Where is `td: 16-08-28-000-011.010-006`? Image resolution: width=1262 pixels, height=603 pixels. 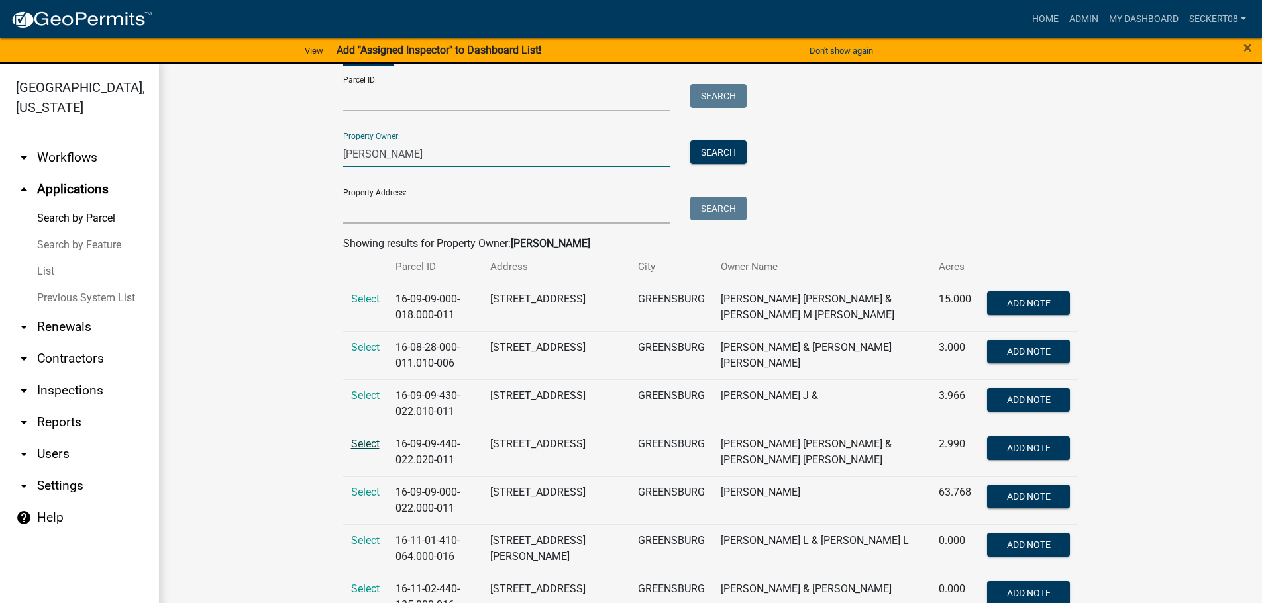
td: 16-08-28-000-011.010-006 is located at coordinates (435, 355).